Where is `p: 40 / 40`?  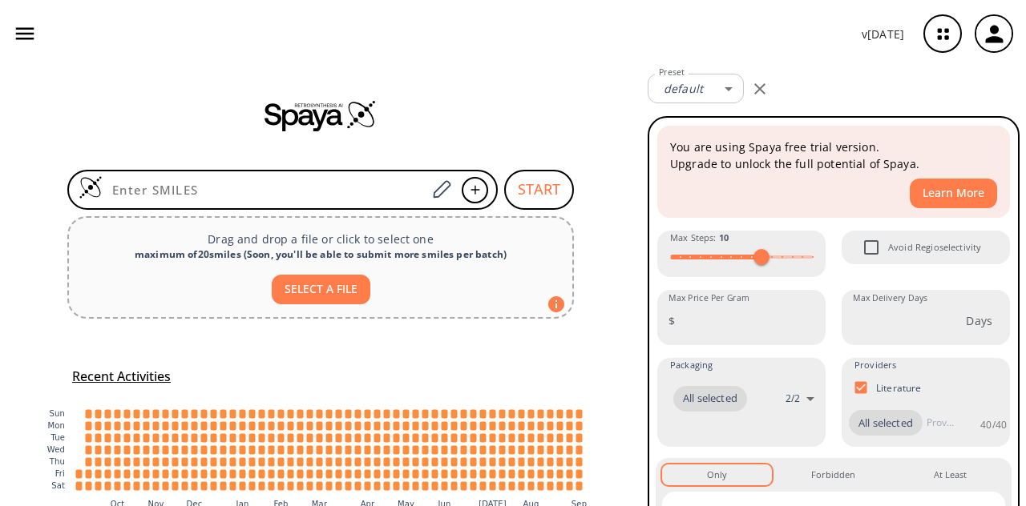
p: 40 / 40 is located at coordinates (993, 425).